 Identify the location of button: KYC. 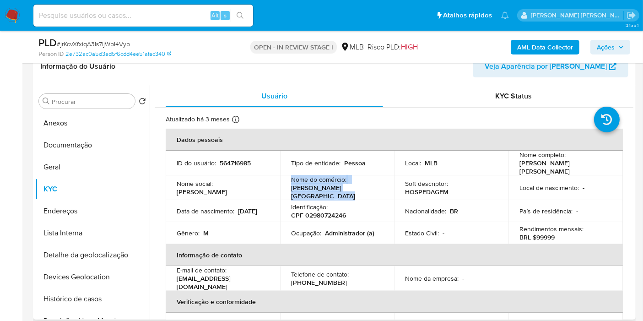
(92, 189).